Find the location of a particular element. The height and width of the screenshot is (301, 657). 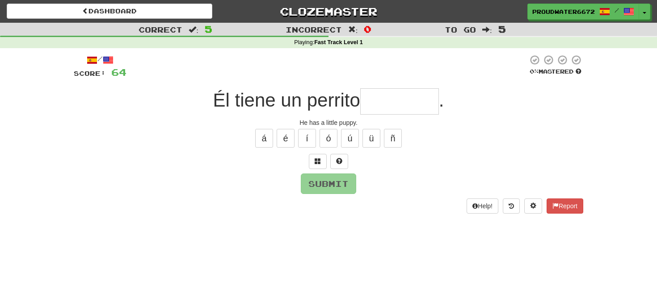

span: To go is located at coordinates (460, 29).